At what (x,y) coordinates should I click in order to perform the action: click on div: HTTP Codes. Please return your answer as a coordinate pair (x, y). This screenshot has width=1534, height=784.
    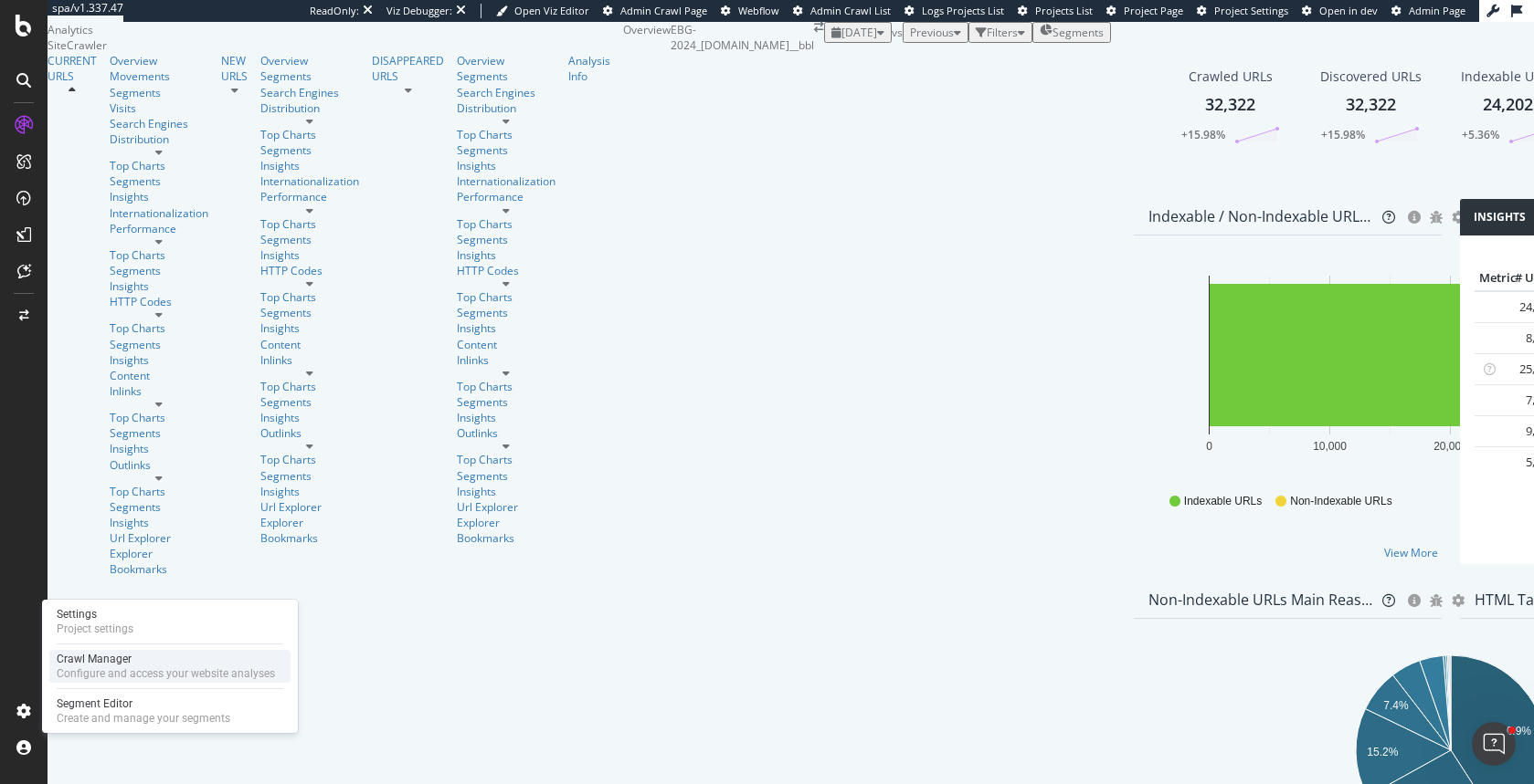
    Looking at the image, I should click on (159, 301).